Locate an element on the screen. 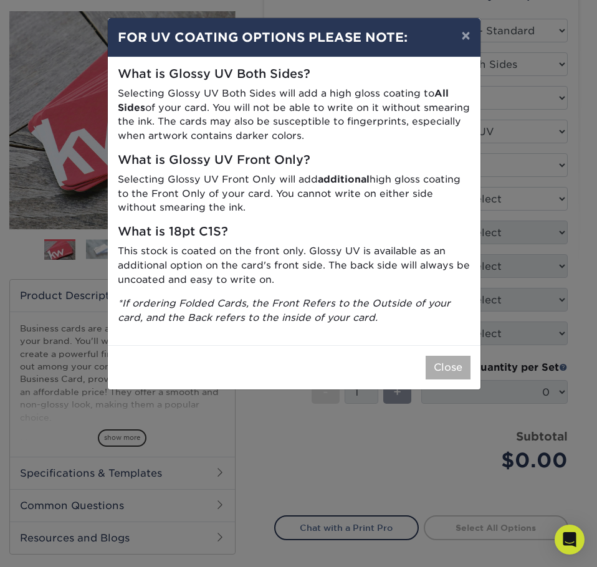 This screenshot has height=567, width=597. h4: FOR UV COATING OPTIONS PLEASE NOTE: is located at coordinates (294, 37).